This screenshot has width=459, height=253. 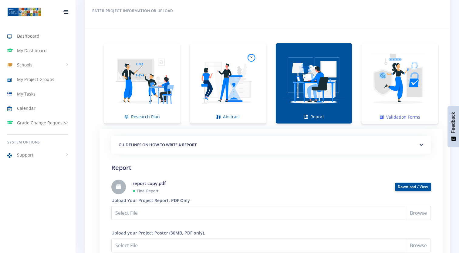 I want to click on span: Dashboard, so click(x=28, y=36).